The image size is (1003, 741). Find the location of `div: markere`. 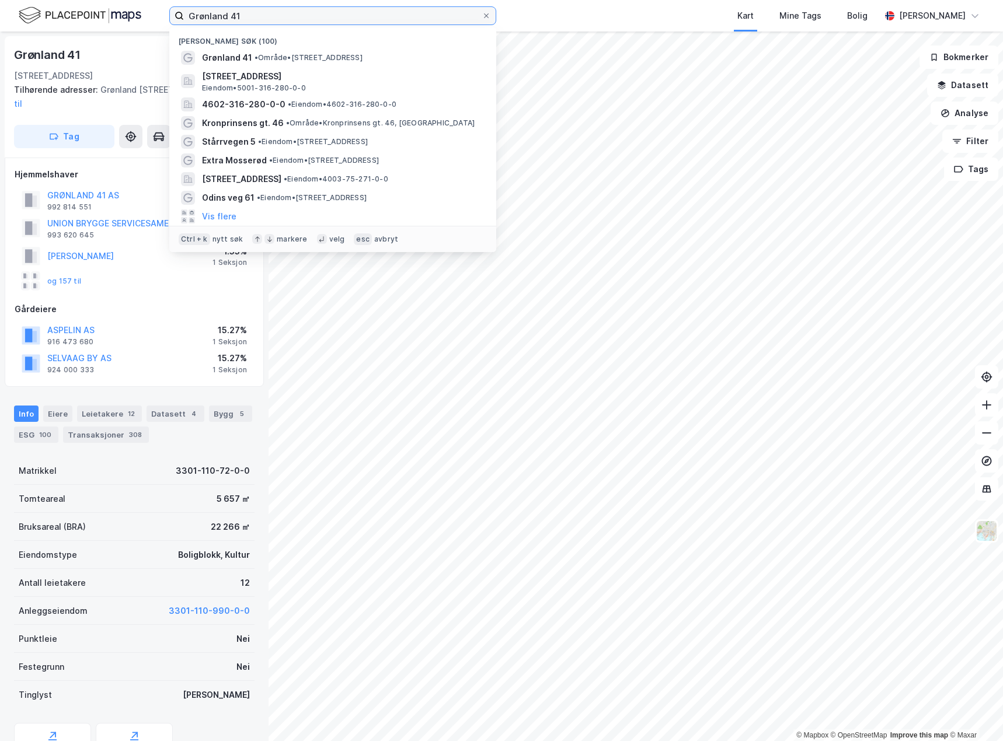

div: markere is located at coordinates (292, 239).